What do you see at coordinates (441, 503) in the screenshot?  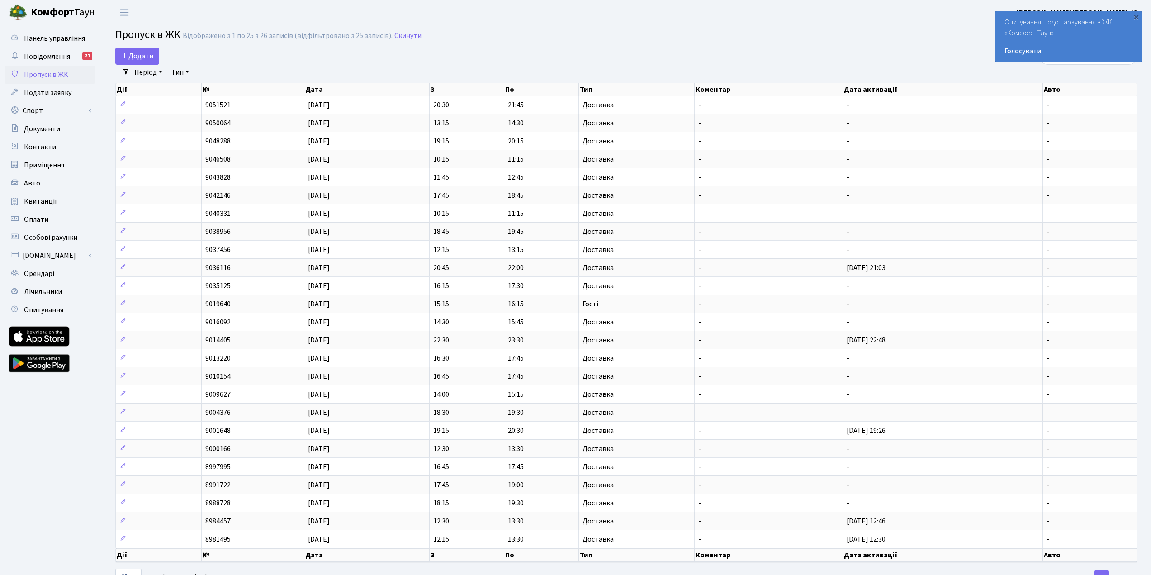 I see `span: 18:15` at bounding box center [441, 503].